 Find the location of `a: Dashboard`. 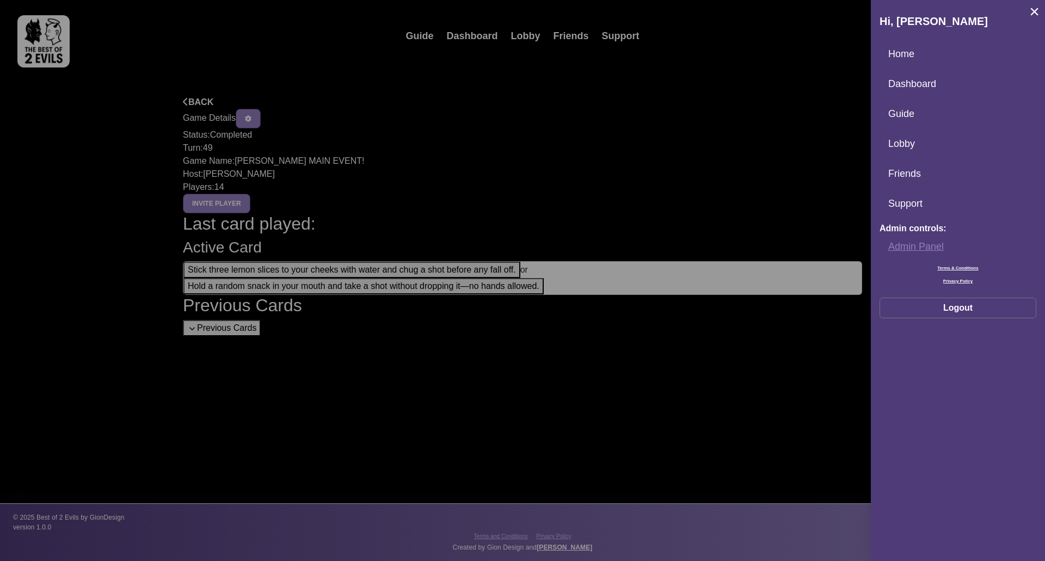

a: Dashboard is located at coordinates (958, 84).